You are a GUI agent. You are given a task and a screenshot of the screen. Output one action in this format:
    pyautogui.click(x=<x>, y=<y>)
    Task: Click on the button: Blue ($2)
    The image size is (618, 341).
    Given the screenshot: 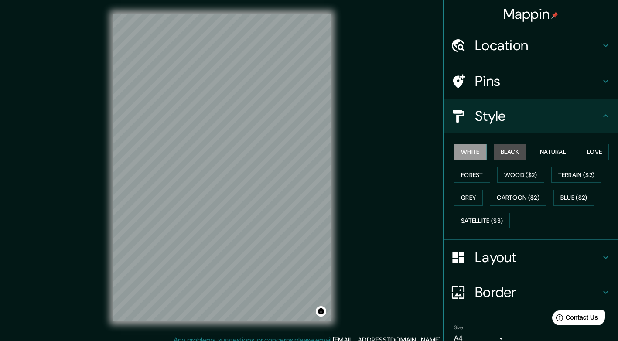 What is the action you would take?
    pyautogui.click(x=574, y=197)
    